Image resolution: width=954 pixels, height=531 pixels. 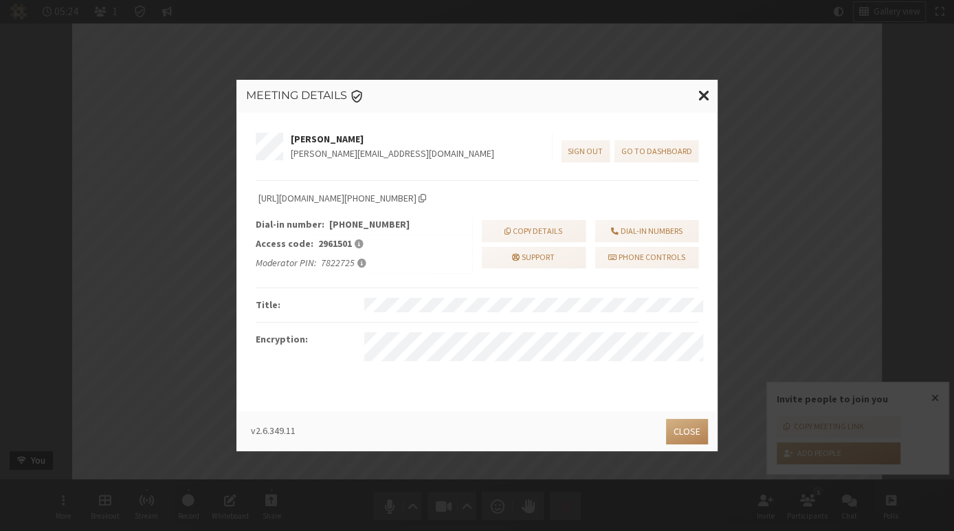 What do you see at coordinates (533, 231) in the screenshot?
I see `button: Copy details` at bounding box center [533, 231].